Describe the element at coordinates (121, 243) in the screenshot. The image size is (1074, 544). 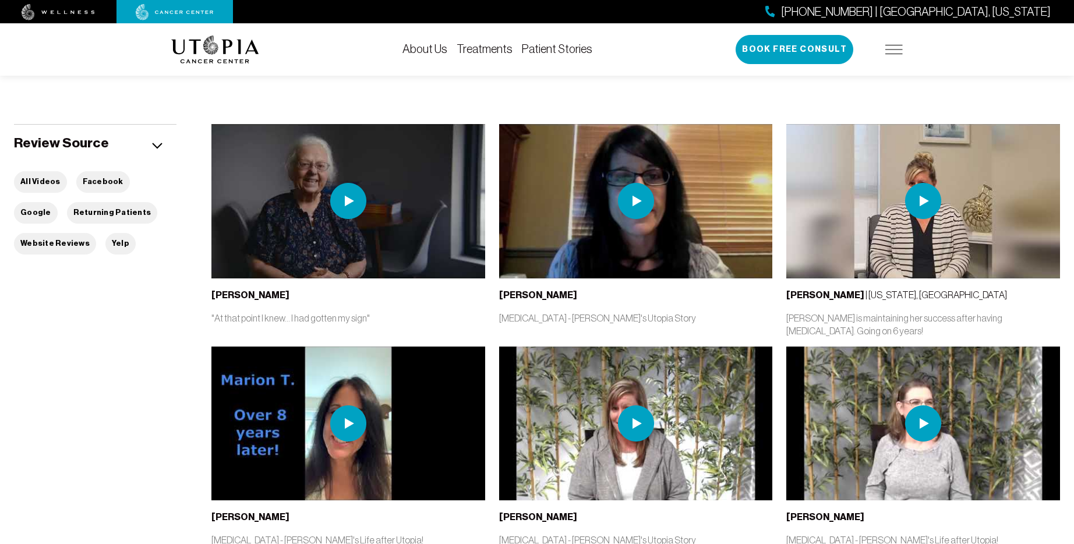
I see `button: Yelp` at that location.